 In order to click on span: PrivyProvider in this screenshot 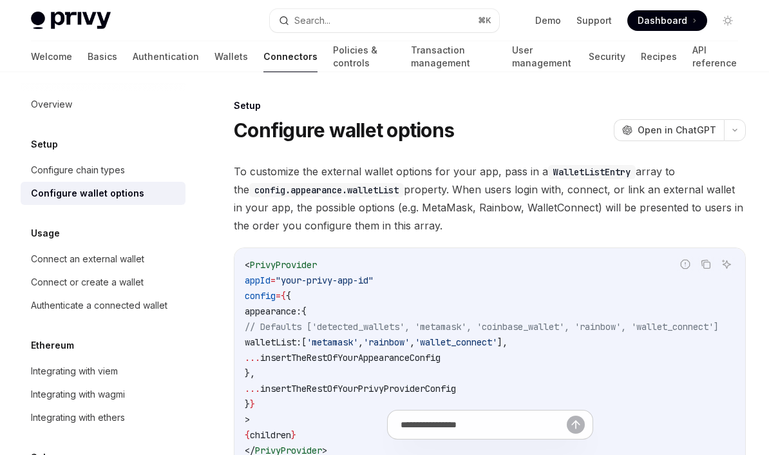, I will do `click(283, 265)`.